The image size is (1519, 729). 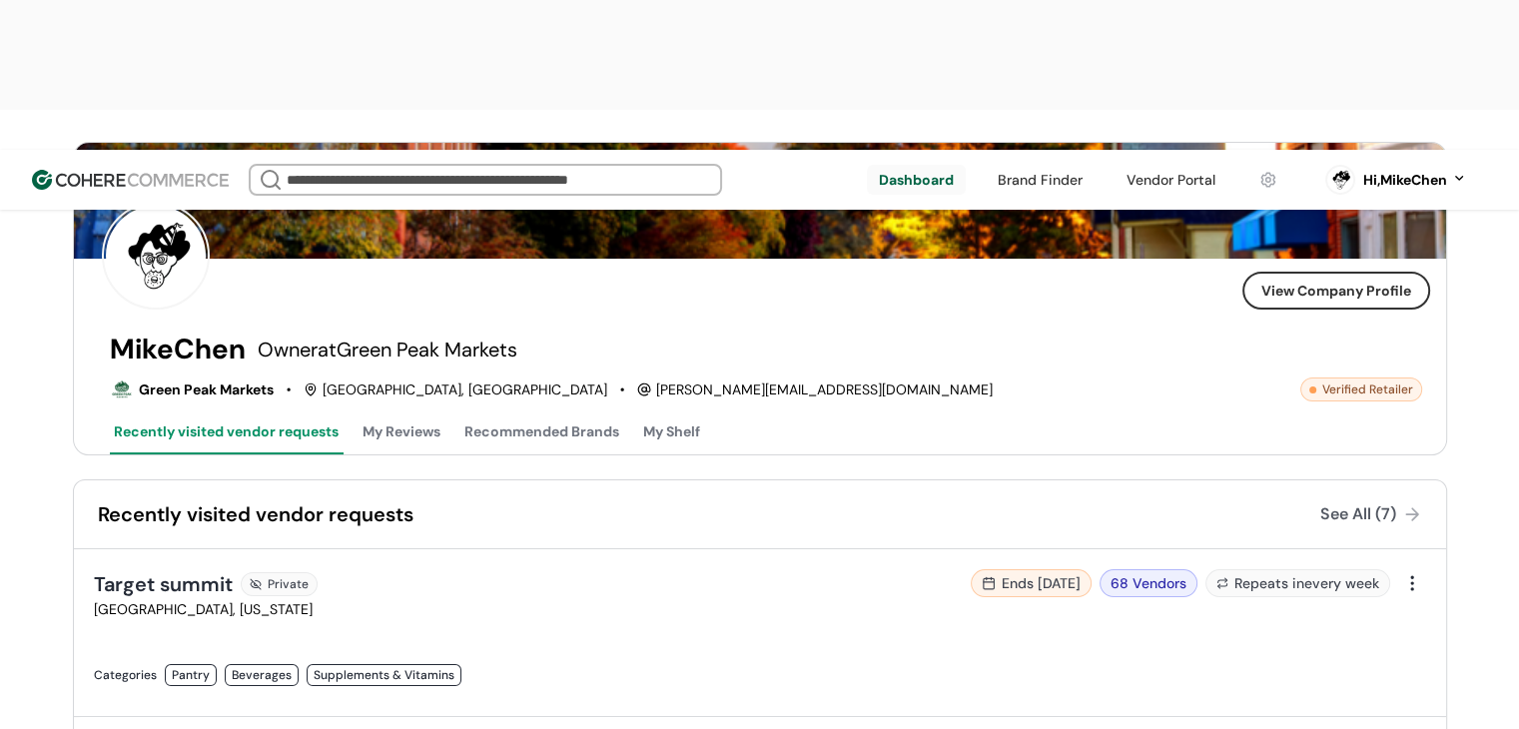 What do you see at coordinates (192, 389) in the screenshot?
I see `div: Green Peak Markets` at bounding box center [192, 389].